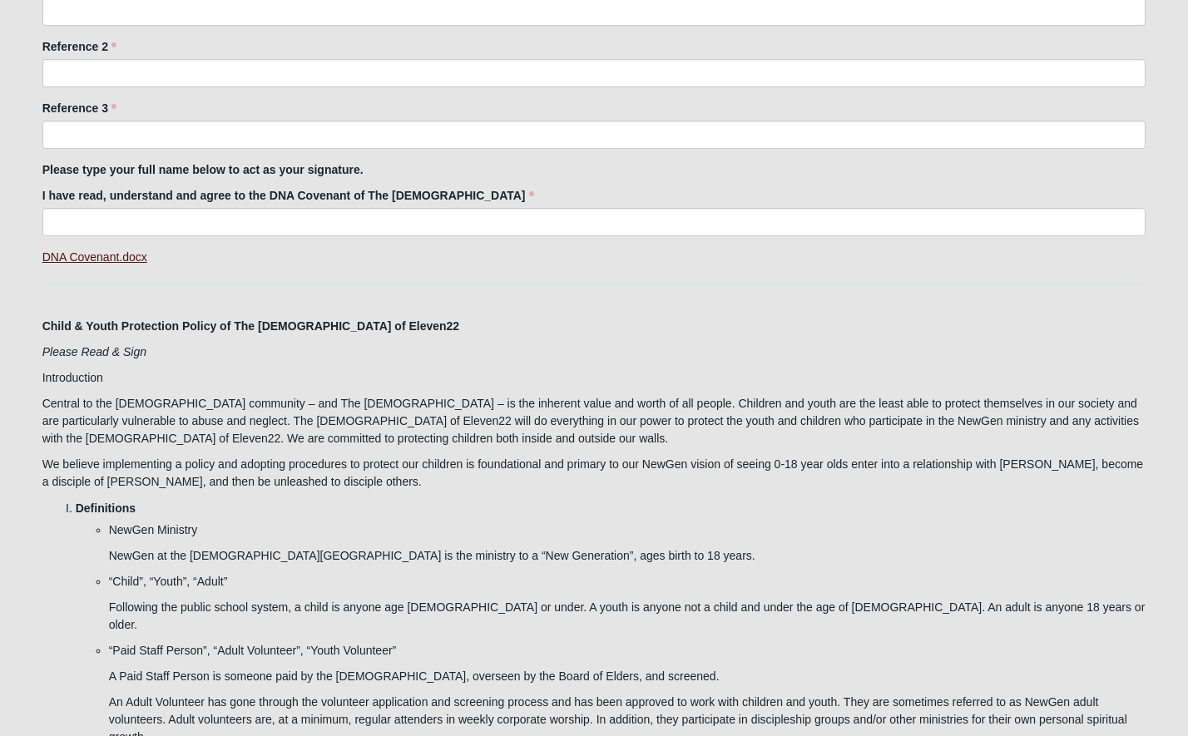 The width and height of the screenshot is (1188, 736). I want to click on p: Introduction, so click(594, 378).